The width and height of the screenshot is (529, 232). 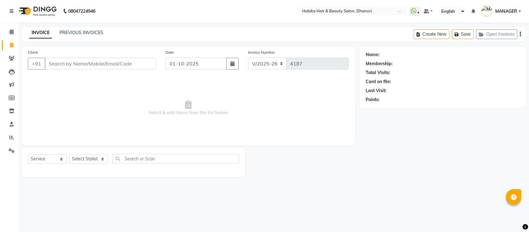 What do you see at coordinates (378, 82) in the screenshot?
I see `div: Card on file:` at bounding box center [378, 82].